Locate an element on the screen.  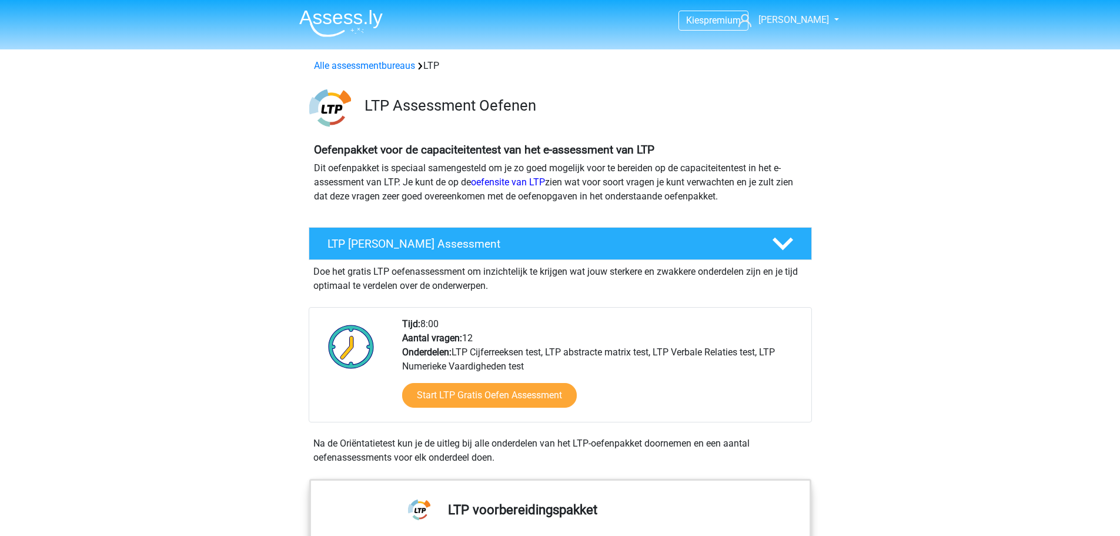
div: Doe het gratis LTP oefenassessment om inzichtelijk te krijgen wat jouw sterkere en zwakkere onder... is located at coordinates (560, 276).